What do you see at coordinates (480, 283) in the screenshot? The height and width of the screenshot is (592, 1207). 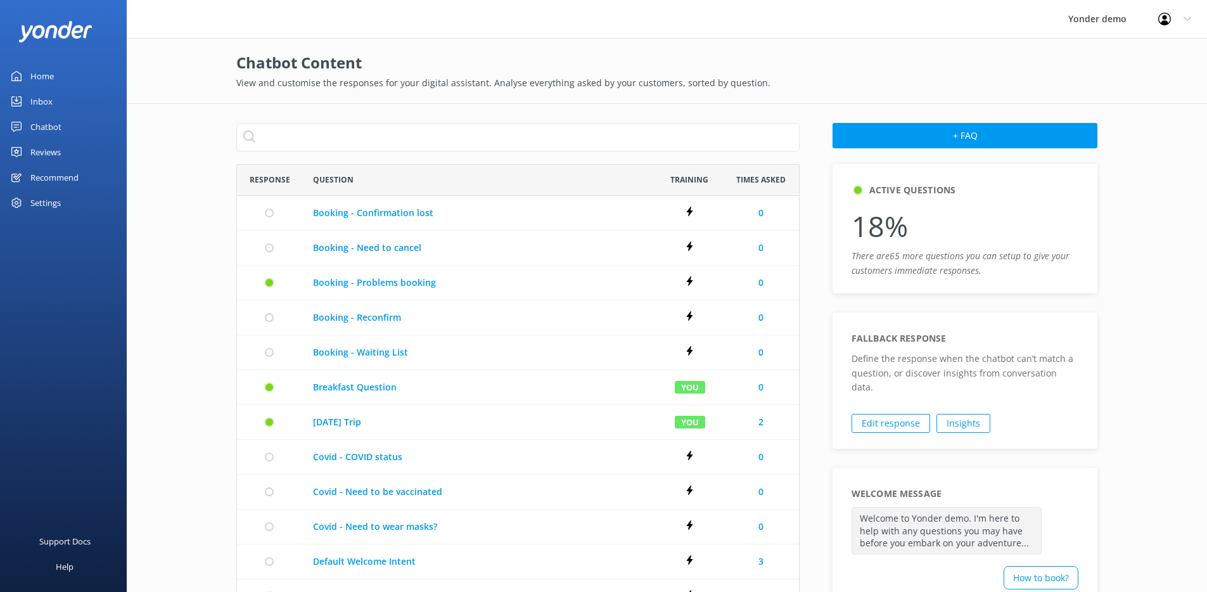 I see `p: Booking - Problems booking` at bounding box center [480, 283].